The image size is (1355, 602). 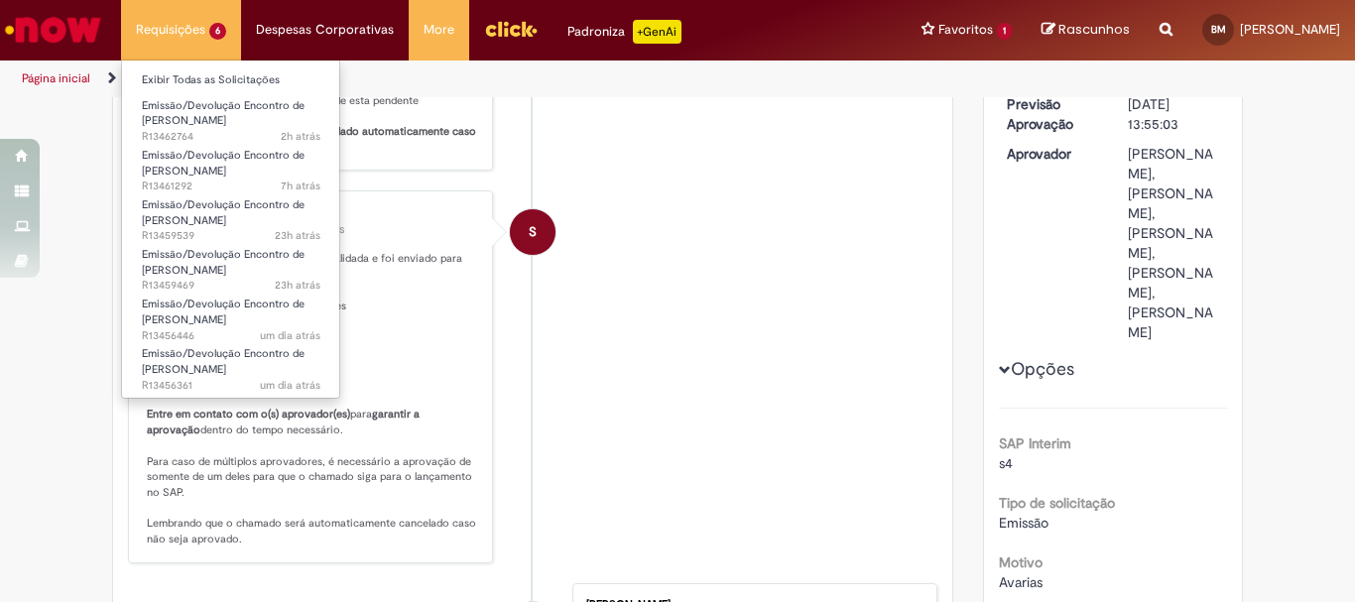 What do you see at coordinates (230, 229) in the screenshot?
I see `ul: Requisições` at bounding box center [230, 229].